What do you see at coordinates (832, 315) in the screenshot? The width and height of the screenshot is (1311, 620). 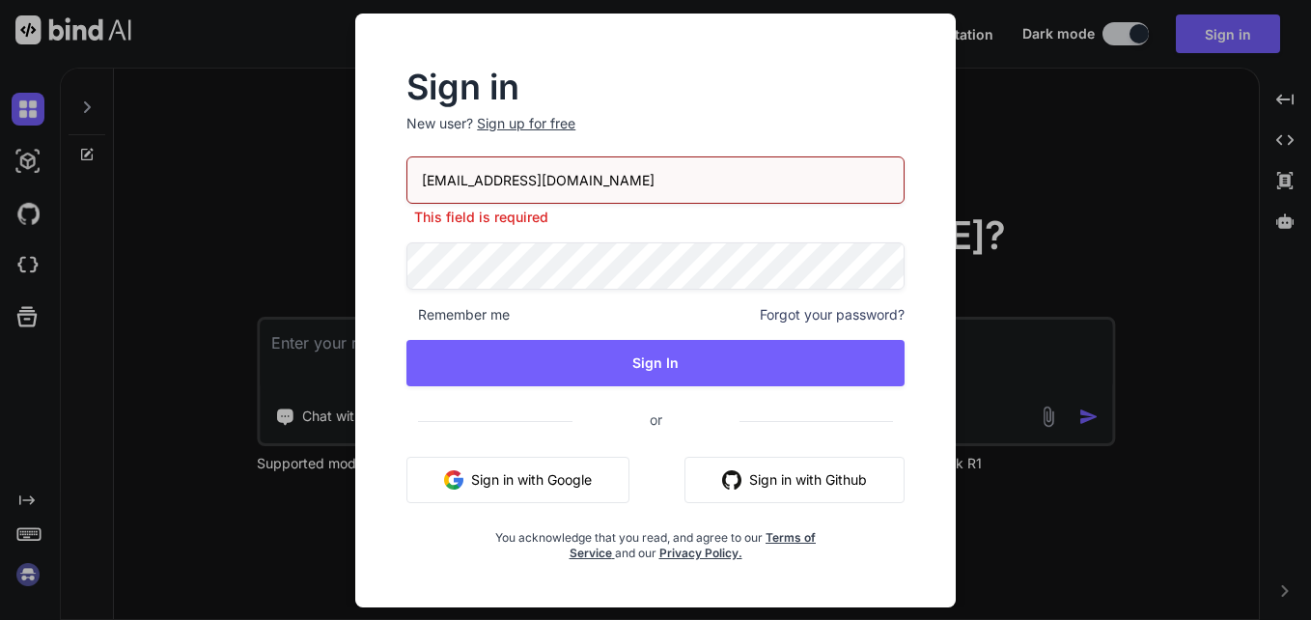 I see `span: Forgot your password?` at bounding box center [832, 315].